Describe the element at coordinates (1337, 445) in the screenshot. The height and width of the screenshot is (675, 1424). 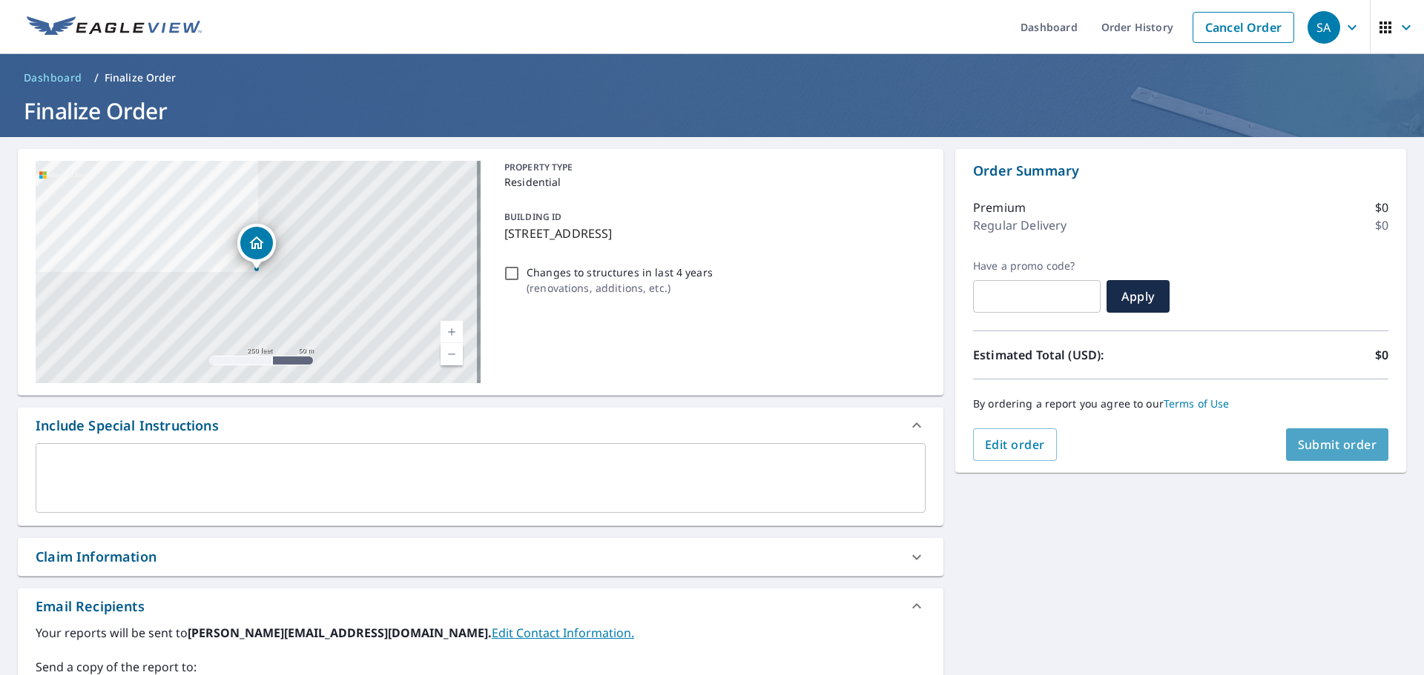
I see `span: Submit order` at that location.